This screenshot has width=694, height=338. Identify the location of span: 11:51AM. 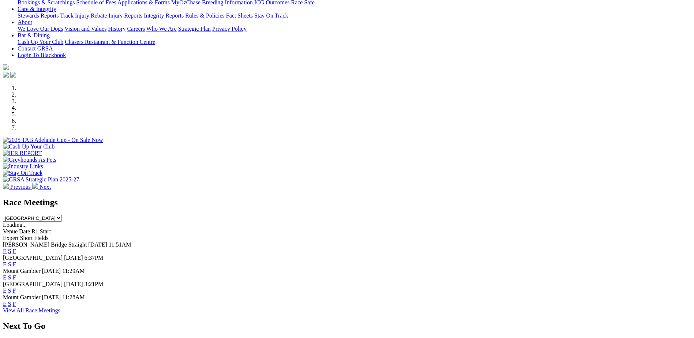
(120, 244).